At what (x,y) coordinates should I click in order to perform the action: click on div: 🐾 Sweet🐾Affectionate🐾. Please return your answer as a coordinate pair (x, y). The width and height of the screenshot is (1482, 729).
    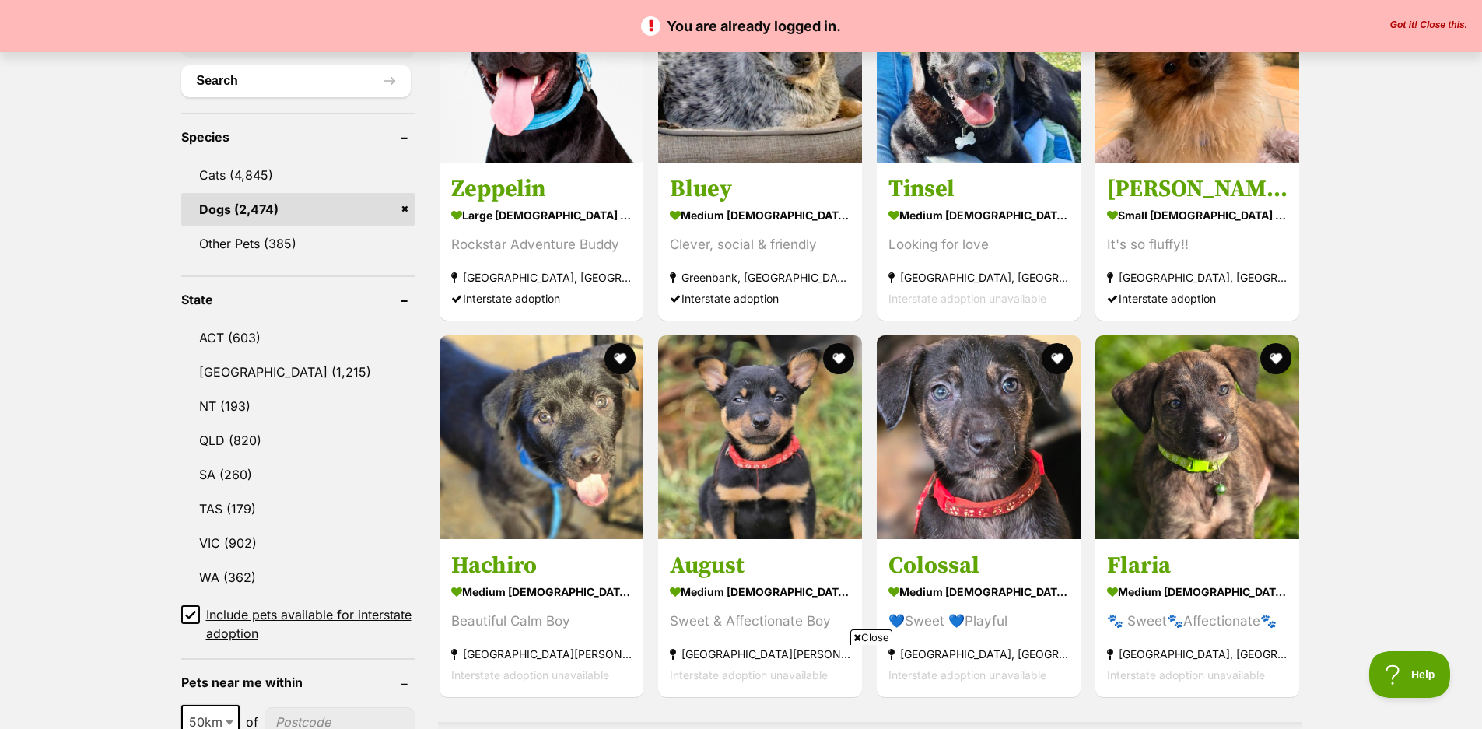
    Looking at the image, I should click on (1197, 621).